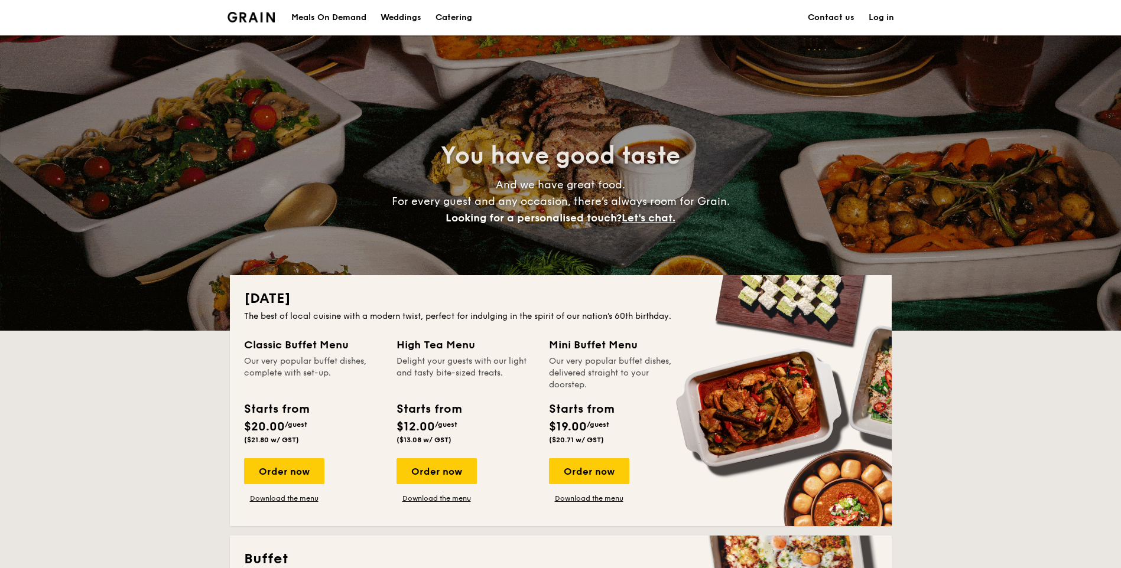  Describe the element at coordinates (251, 17) in the screenshot. I see `img: Grain` at that location.